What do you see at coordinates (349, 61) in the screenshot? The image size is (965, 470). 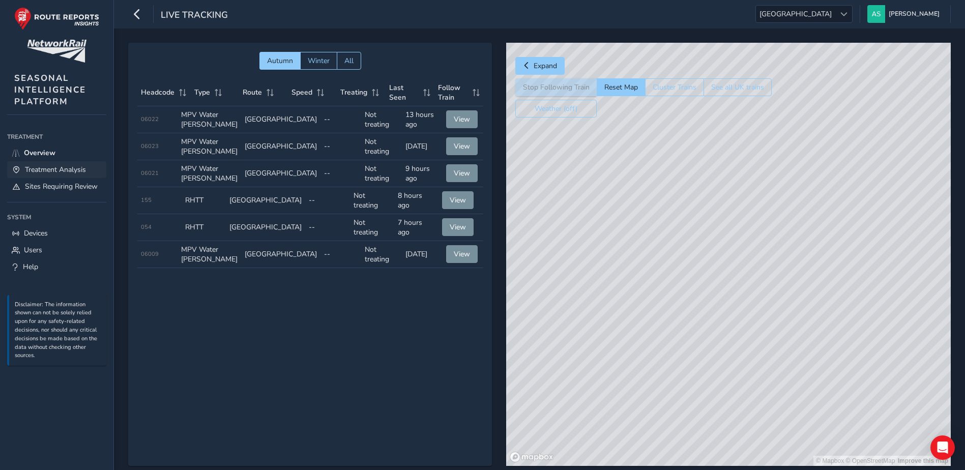 I see `button: All` at bounding box center [349, 61].